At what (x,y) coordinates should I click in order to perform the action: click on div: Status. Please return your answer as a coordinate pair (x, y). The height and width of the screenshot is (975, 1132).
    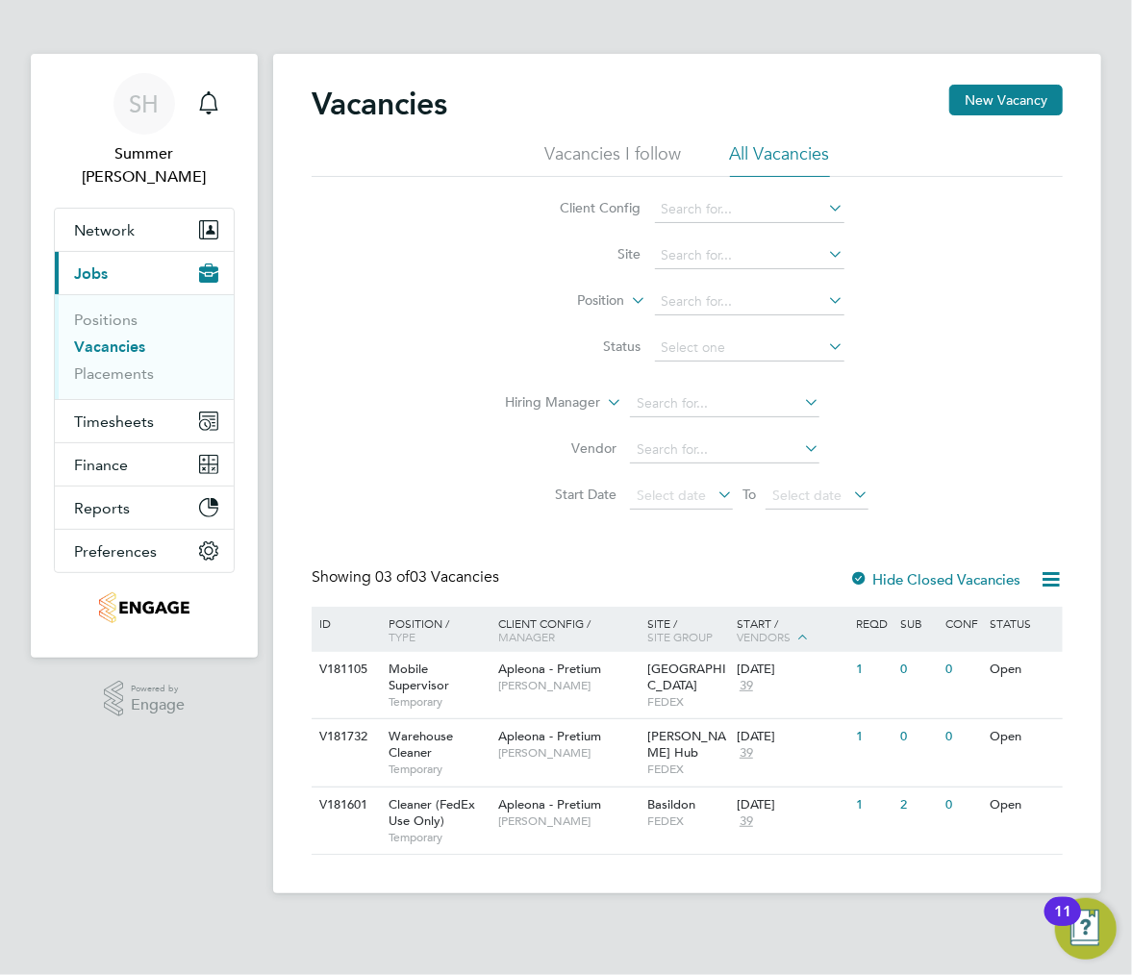
    Looking at the image, I should click on (1023, 623).